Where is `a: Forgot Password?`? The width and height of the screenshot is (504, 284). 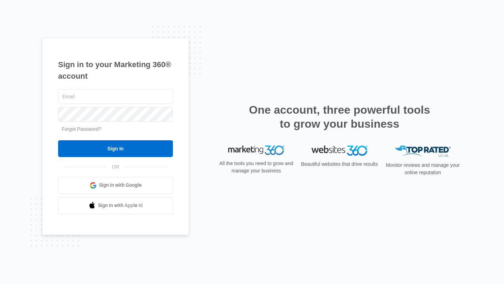 a: Forgot Password? is located at coordinates (81, 129).